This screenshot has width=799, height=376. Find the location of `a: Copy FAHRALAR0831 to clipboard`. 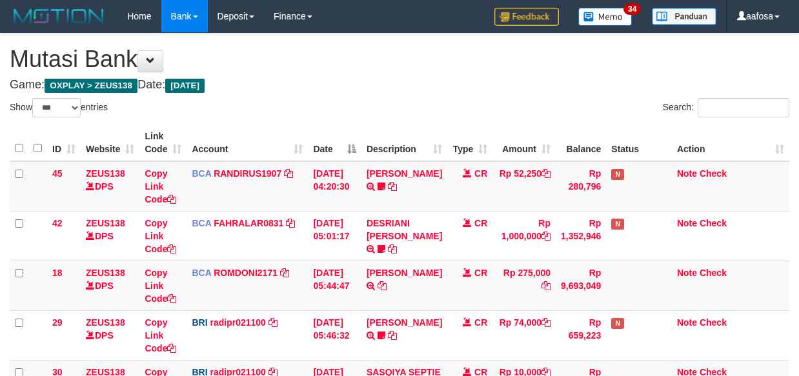

a: Copy FAHRALAR0831 to clipboard is located at coordinates (290, 223).